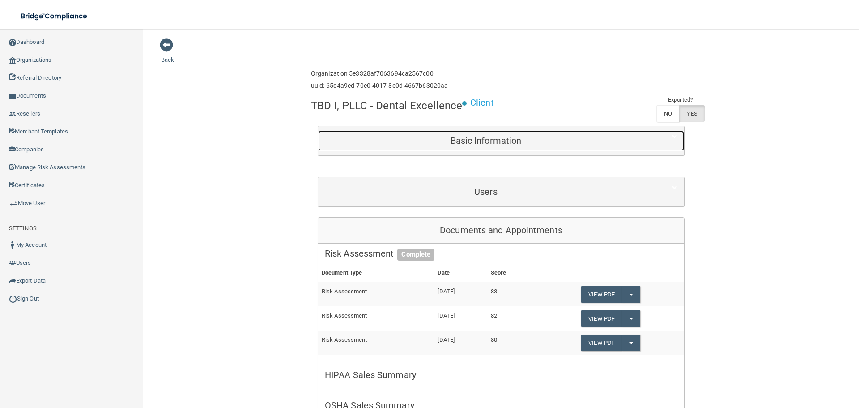 The image size is (859, 408). What do you see at coordinates (482, 102) in the screenshot?
I see `p: Client` at bounding box center [482, 102].